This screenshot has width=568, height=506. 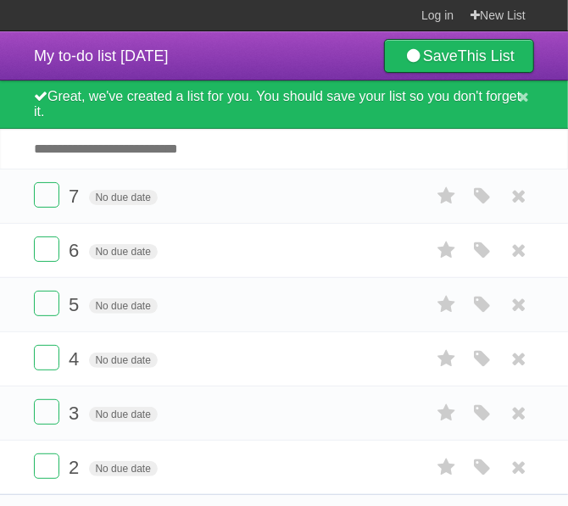 I want to click on span: 2, so click(x=75, y=467).